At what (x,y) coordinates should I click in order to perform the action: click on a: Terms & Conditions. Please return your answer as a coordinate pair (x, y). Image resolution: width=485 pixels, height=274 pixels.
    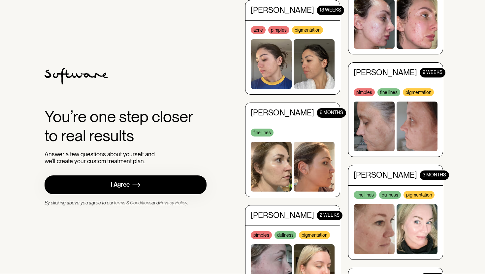
    Looking at the image, I should click on (132, 203).